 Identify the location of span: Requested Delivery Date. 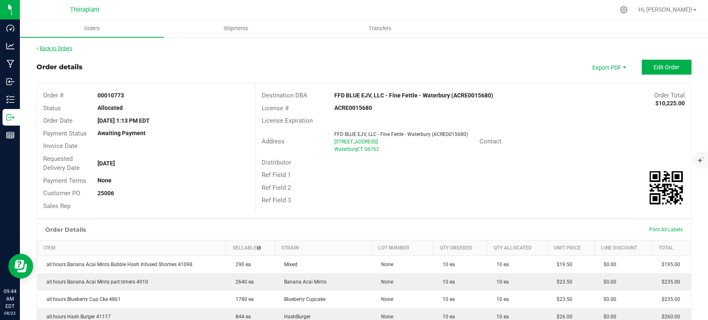
(61, 163).